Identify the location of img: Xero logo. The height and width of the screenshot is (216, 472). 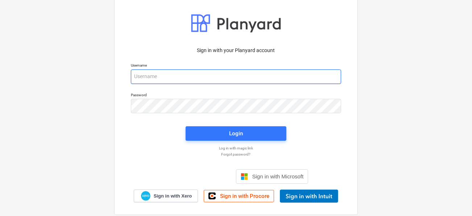
(146, 196).